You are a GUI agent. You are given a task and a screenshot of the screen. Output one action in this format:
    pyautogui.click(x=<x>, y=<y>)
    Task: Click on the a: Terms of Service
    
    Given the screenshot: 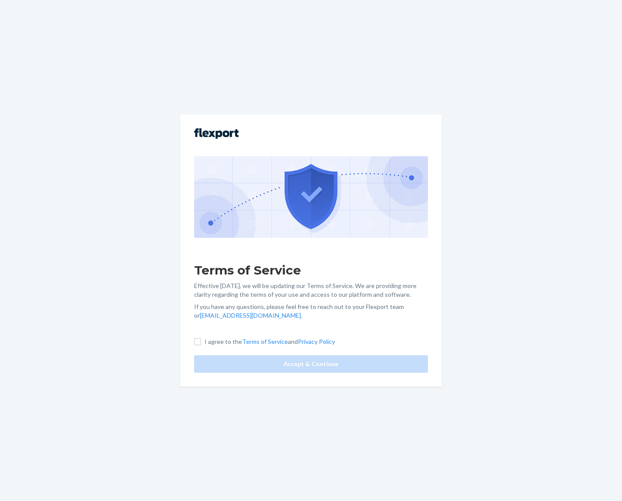 What is the action you would take?
    pyautogui.click(x=265, y=341)
    